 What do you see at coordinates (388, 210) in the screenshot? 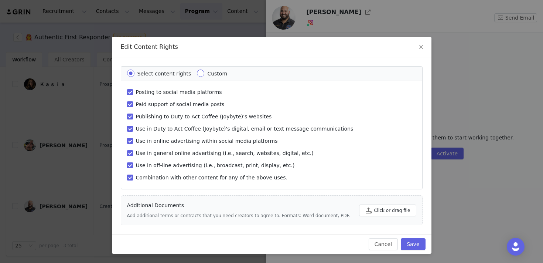
I see `button: Click or drag file` at bounding box center [388, 210].